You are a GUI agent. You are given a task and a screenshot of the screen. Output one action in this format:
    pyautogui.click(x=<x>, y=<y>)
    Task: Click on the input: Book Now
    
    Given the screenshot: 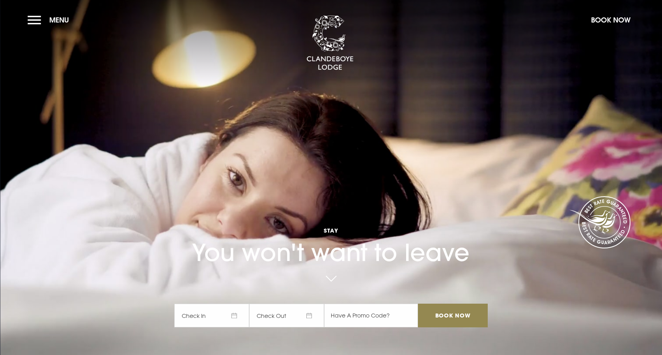 What is the action you would take?
    pyautogui.click(x=453, y=315)
    